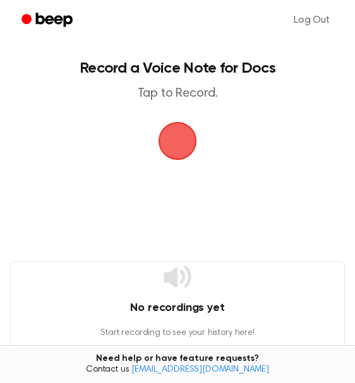 The image size is (355, 383). What do you see at coordinates (48, 20) in the screenshot?
I see `a: Beep` at bounding box center [48, 20].